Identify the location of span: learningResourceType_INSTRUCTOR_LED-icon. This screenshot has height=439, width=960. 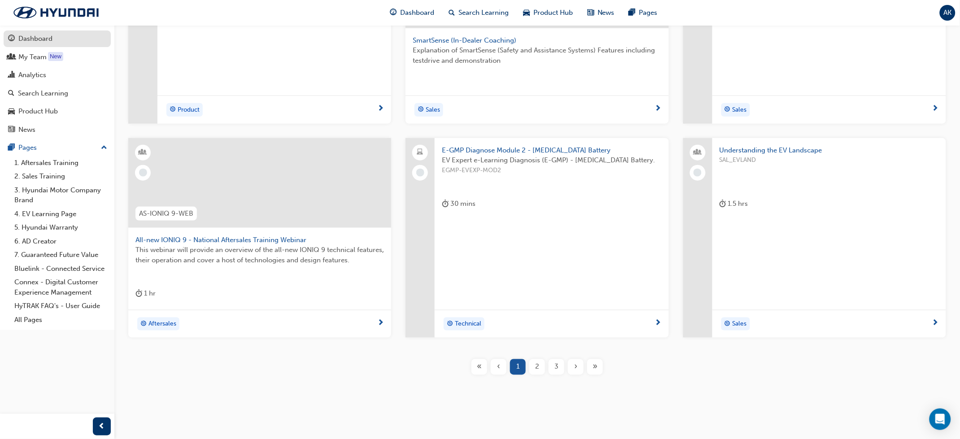
(143, 152).